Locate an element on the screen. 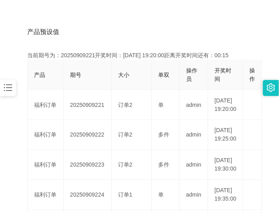 This screenshot has width=279, height=213. i: 图标: bars is located at coordinates (8, 88).